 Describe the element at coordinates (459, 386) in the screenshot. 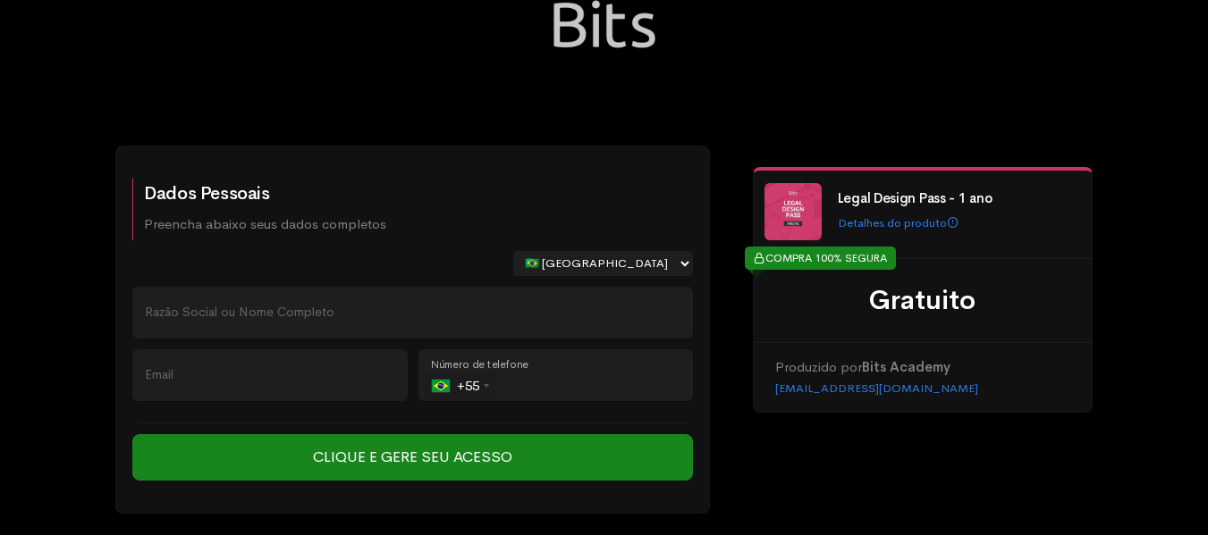

I see `div: Brazil (Brasil): +55` at that location.